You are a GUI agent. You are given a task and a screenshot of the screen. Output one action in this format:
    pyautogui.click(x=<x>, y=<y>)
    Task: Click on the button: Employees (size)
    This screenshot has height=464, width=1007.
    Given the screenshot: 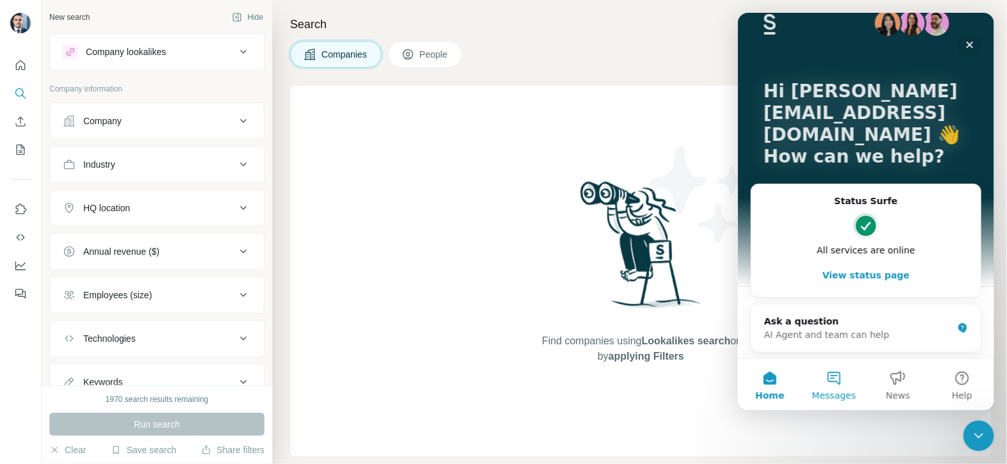 What is the action you would take?
    pyautogui.click(x=157, y=295)
    